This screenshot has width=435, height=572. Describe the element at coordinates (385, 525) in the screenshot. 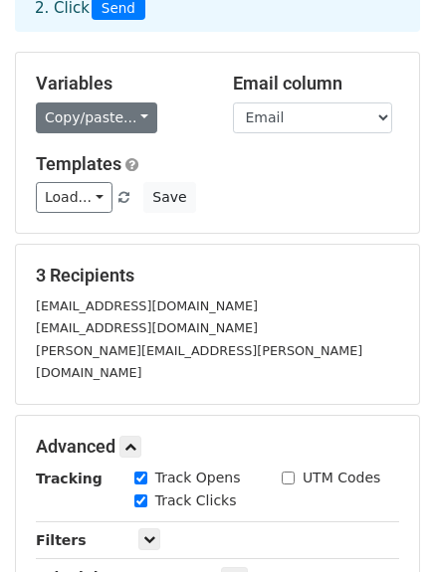

I see `div: Chat Widget` at that location.